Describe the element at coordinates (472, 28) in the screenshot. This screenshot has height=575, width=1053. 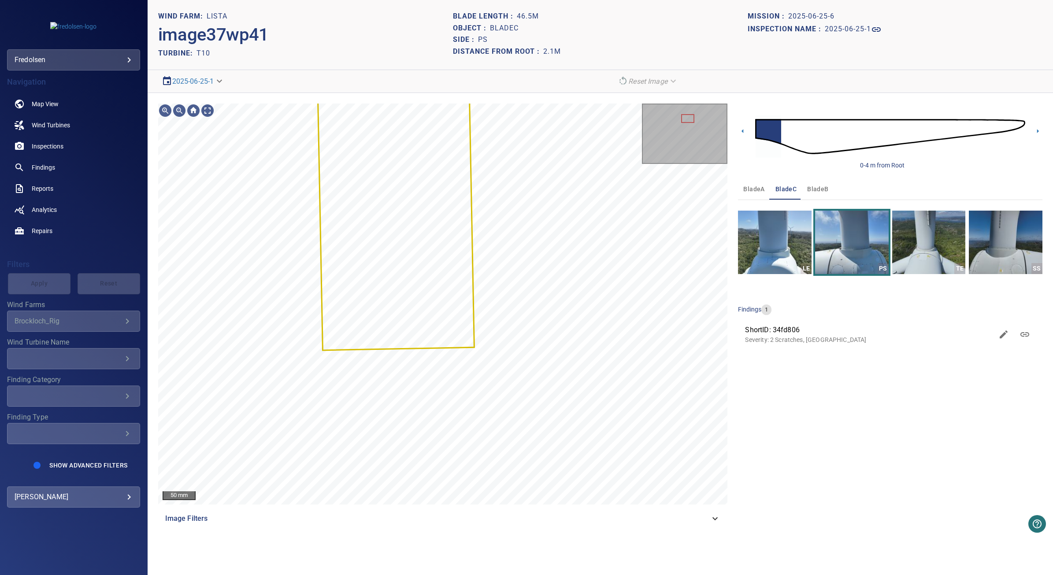
I see `h1: Object :` at that location.